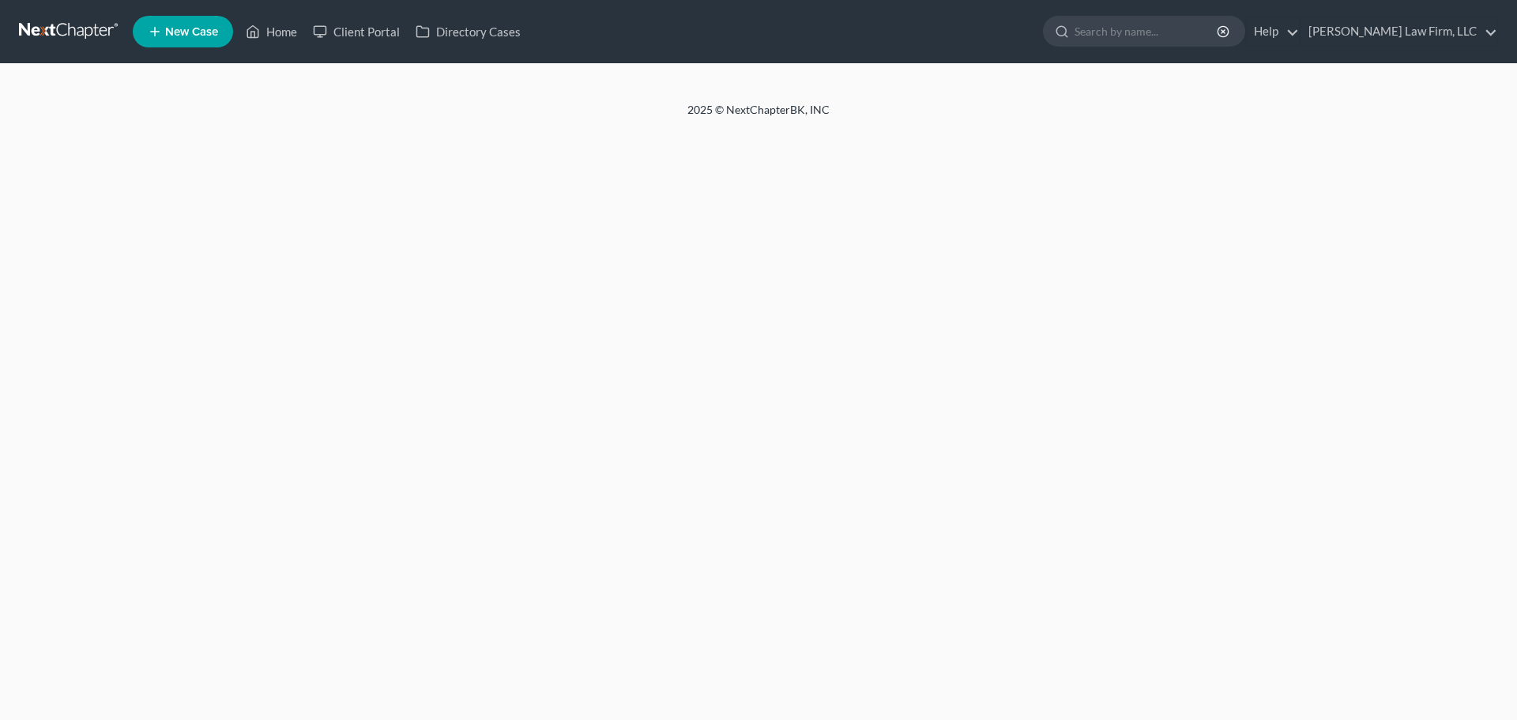  Describe the element at coordinates (1272, 32) in the screenshot. I see `a: Help` at that location.